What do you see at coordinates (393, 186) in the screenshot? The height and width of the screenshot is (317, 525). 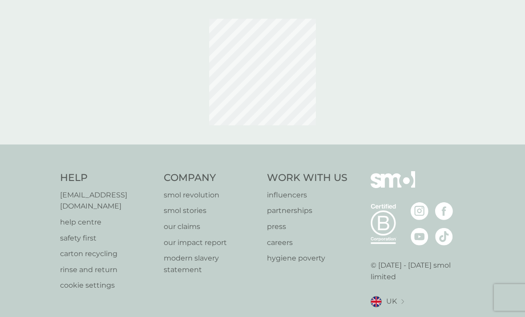 I see `img: smol` at bounding box center [393, 186].